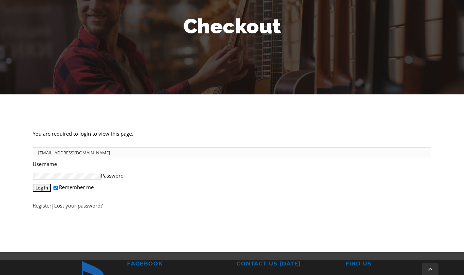 This screenshot has width=464, height=275. Describe the element at coordinates (177, 264) in the screenshot. I see `h2: FACEBOOK` at that location.